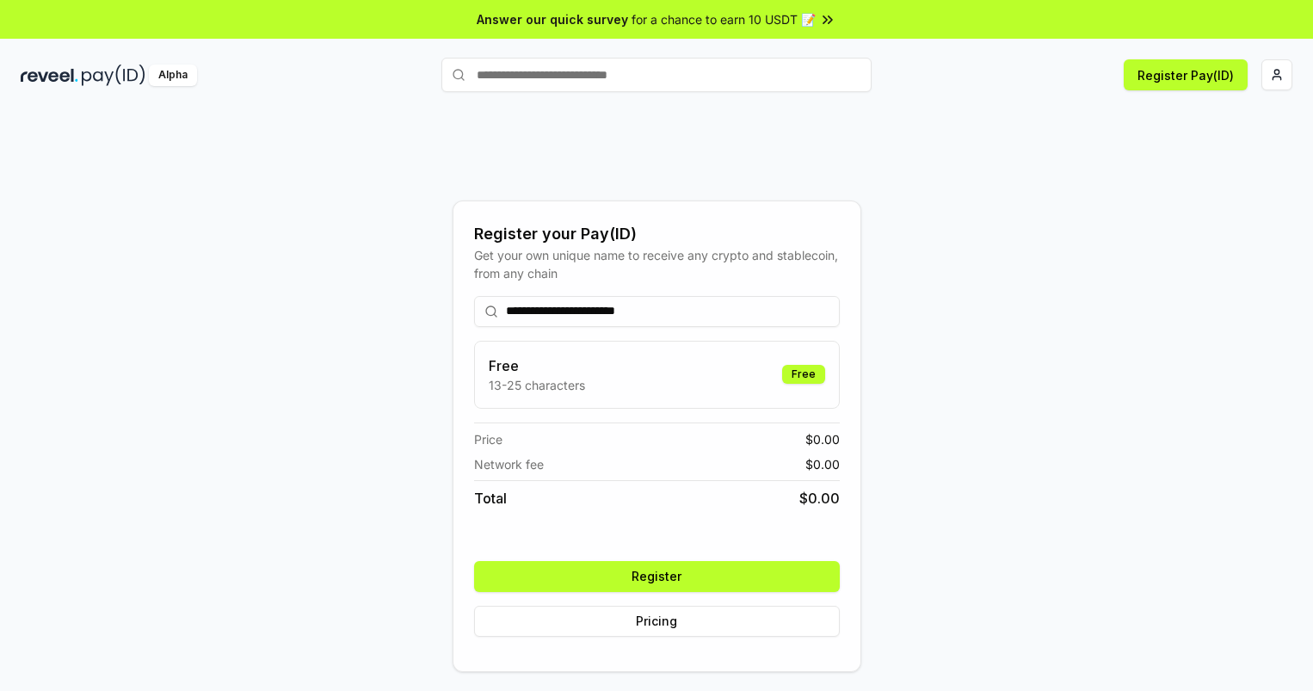 The height and width of the screenshot is (691, 1313). Describe the element at coordinates (488, 439) in the screenshot. I see `span: Price` at that location.